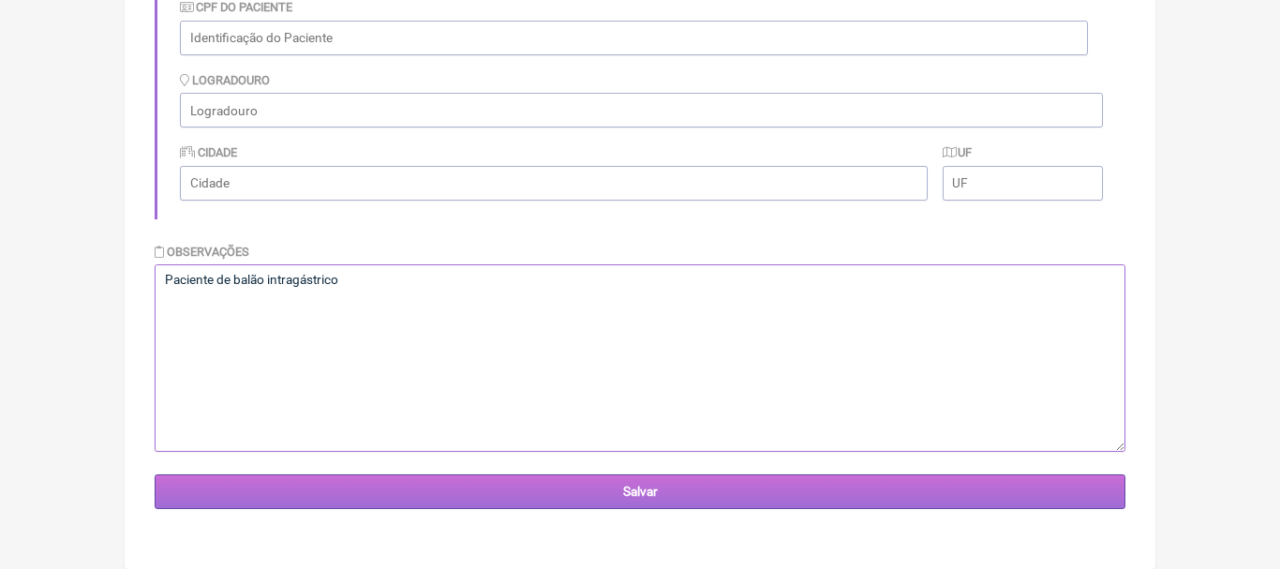  What do you see at coordinates (1022, 183) in the screenshot?
I see `input: UF` at bounding box center [1022, 183].